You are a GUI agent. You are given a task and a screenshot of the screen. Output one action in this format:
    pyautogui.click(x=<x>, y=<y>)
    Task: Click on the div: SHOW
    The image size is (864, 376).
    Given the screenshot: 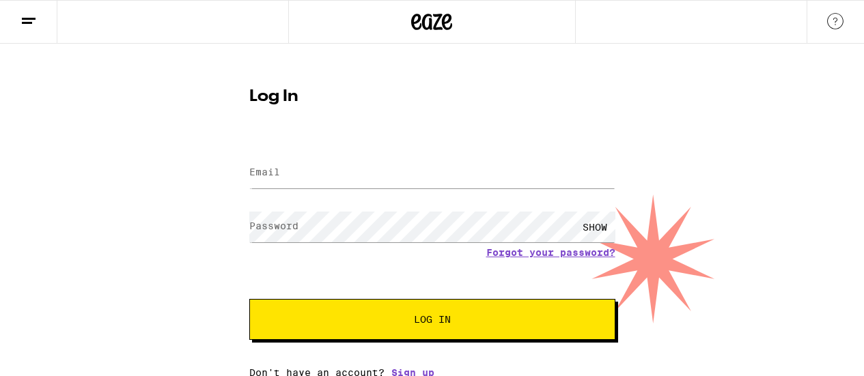 What is the action you would take?
    pyautogui.click(x=595, y=227)
    